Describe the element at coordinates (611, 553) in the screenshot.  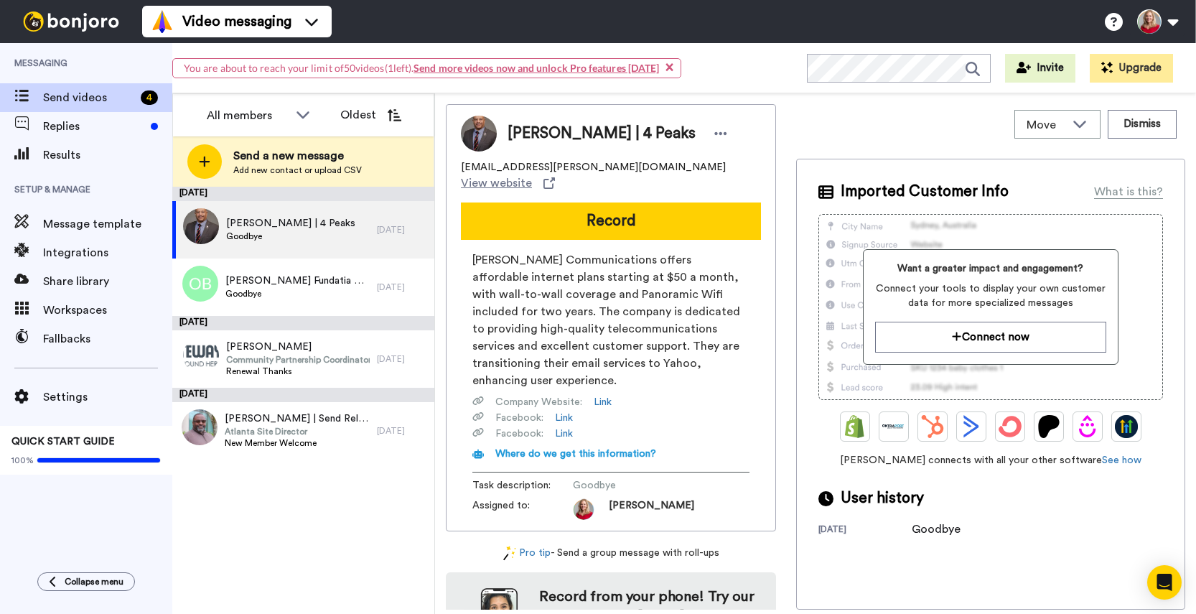
I see `div: - Send a group message with roll-ups` at that location.